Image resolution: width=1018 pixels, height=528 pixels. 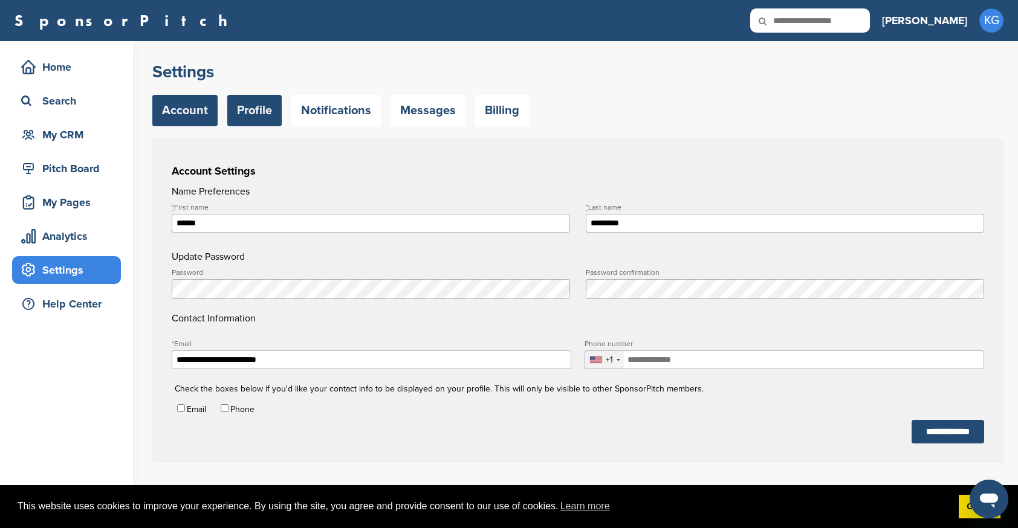 I want to click on div: Search, so click(x=69, y=101).